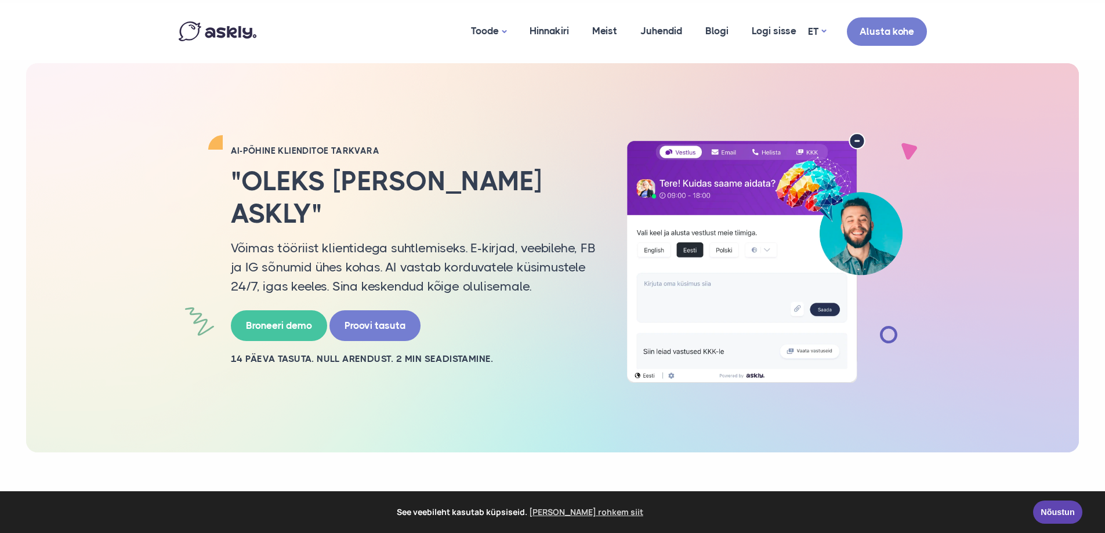 The width and height of the screenshot is (1105, 533). I want to click on a: Juhendid, so click(661, 31).